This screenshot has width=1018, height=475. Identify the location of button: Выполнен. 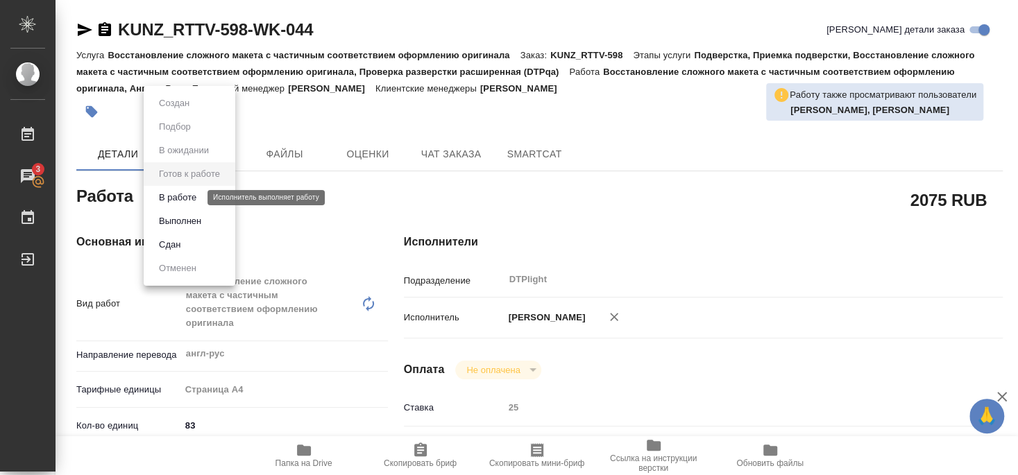
(180, 221).